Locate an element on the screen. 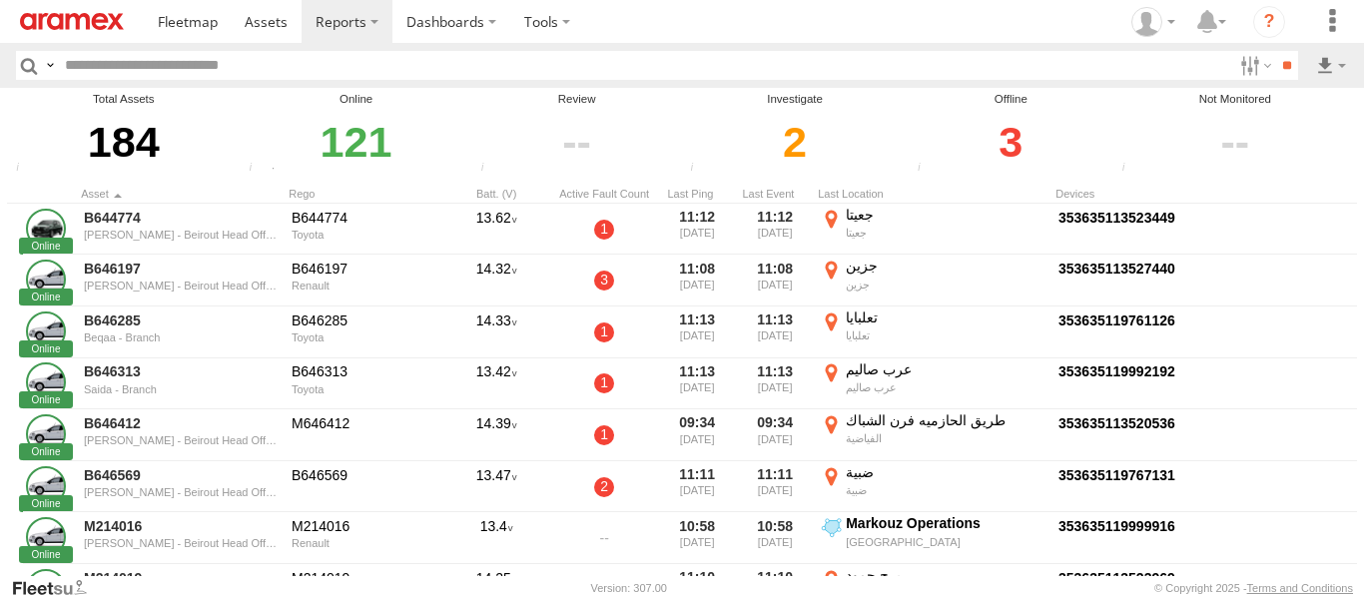 The height and width of the screenshot is (598, 1364). div: Click to filter by Offline is located at coordinates (1010, 142).